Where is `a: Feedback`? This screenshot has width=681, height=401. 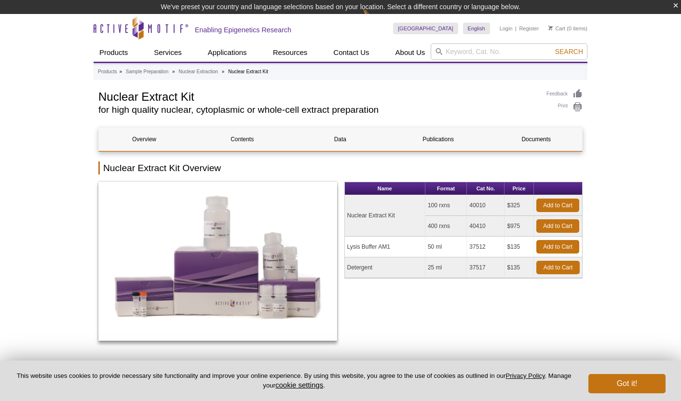
a: Feedback is located at coordinates (565, 94).